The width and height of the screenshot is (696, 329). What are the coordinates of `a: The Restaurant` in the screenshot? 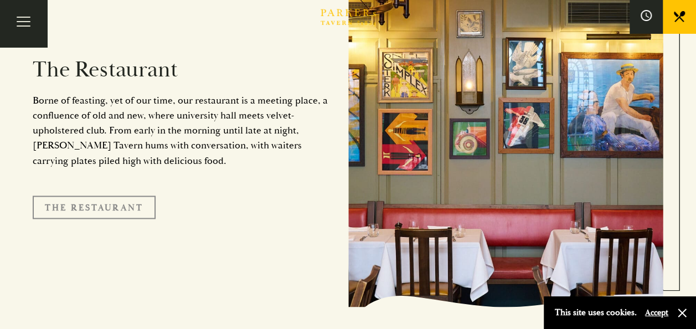 It's located at (94, 207).